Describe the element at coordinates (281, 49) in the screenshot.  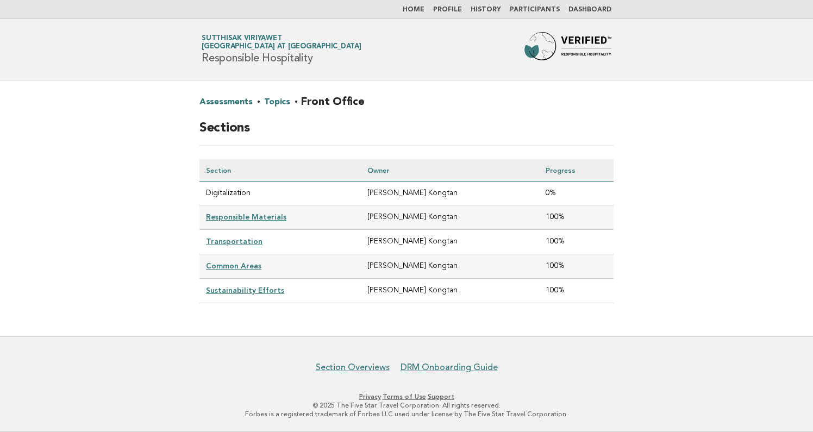
I see `h1: Responsible Hospitality` at that location.